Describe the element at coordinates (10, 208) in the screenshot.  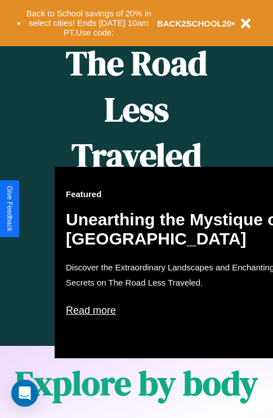
I see `div: Give Feedback` at that location.